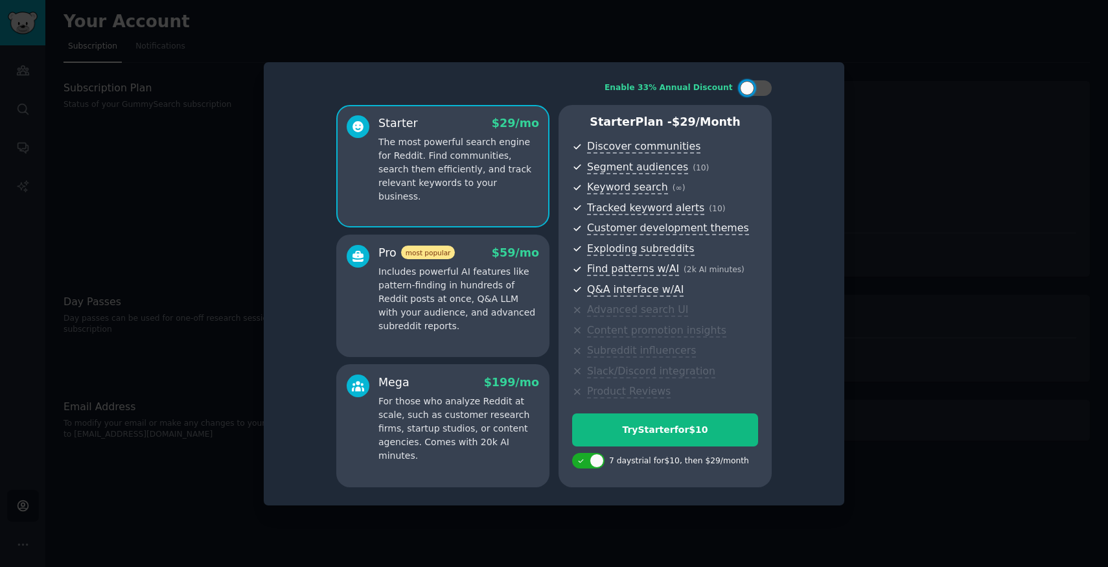 This screenshot has height=567, width=1108. I want to click on span: Product Reviews, so click(629, 391).